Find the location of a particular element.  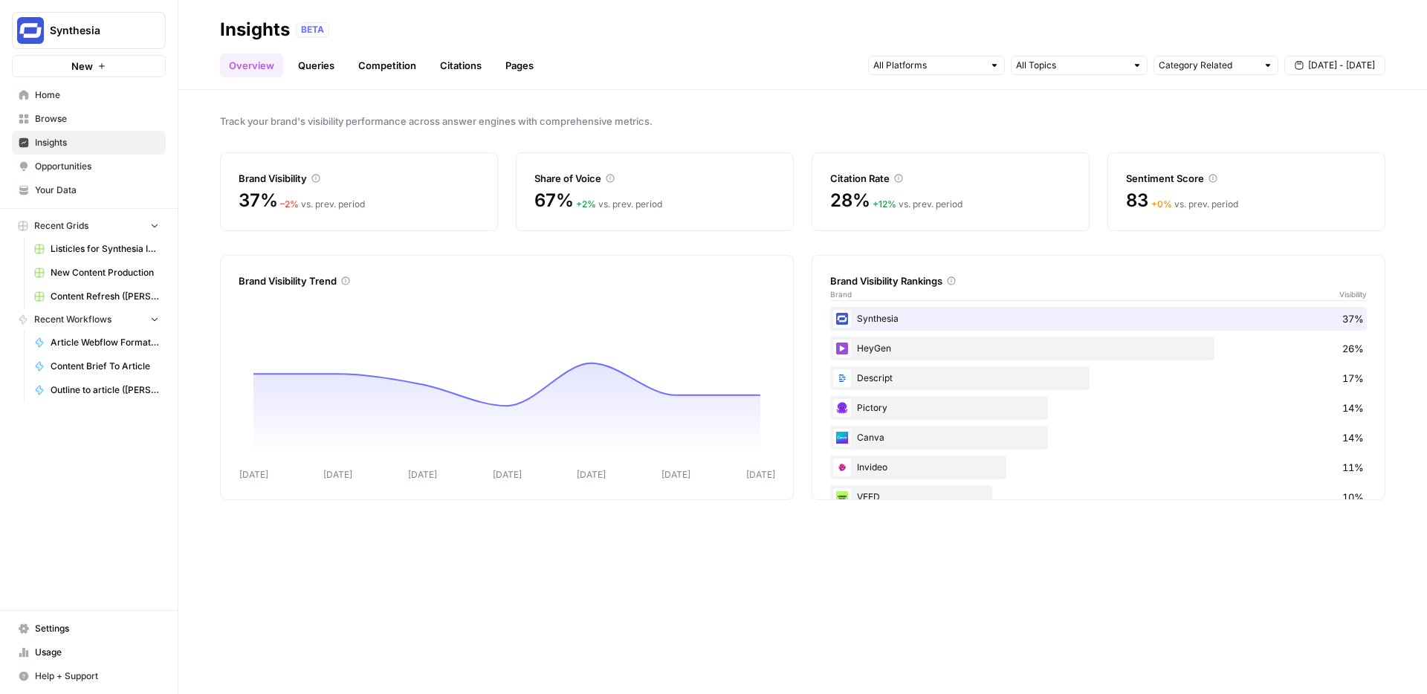

div: Brand Visibility Rankings is located at coordinates (1098, 281).